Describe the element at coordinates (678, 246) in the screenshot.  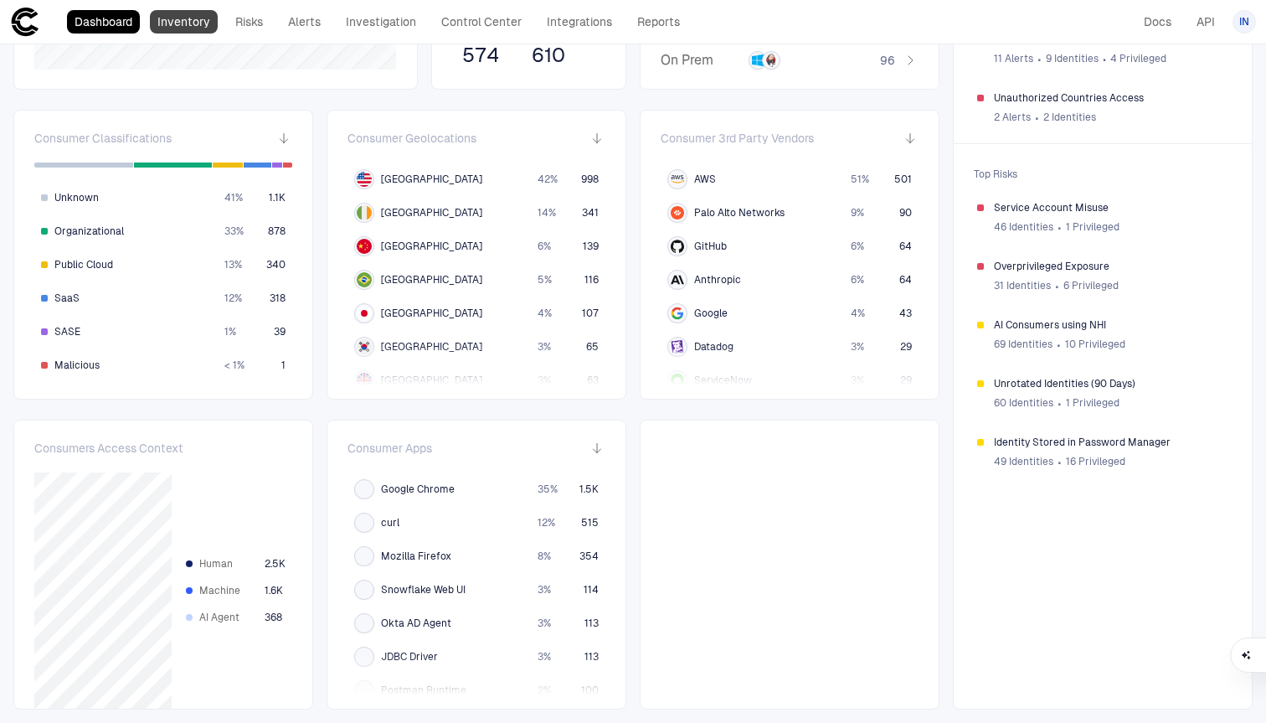
I see `div: GitHub` at that location.